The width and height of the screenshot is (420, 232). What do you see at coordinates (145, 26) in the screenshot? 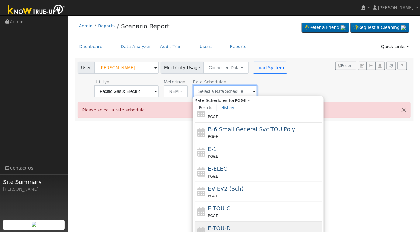
I see `a: Scenario Report` at bounding box center [145, 26].